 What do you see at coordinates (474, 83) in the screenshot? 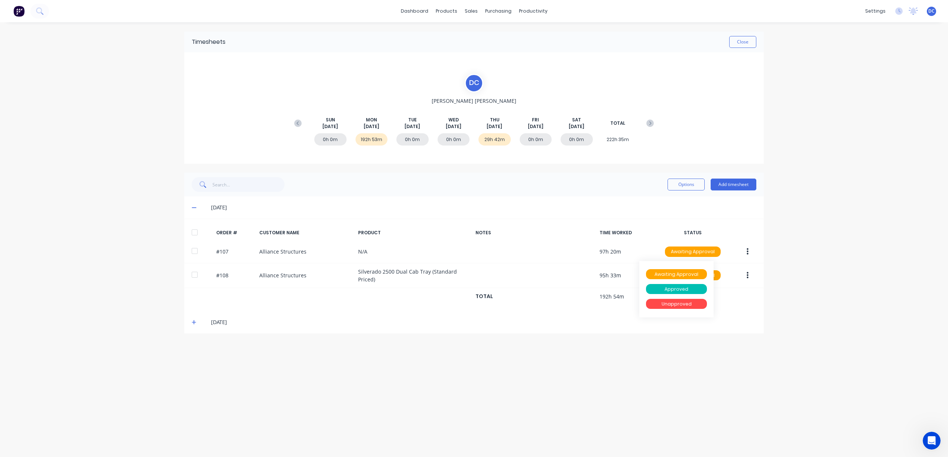
I see `div: D C` at bounding box center [474, 83].